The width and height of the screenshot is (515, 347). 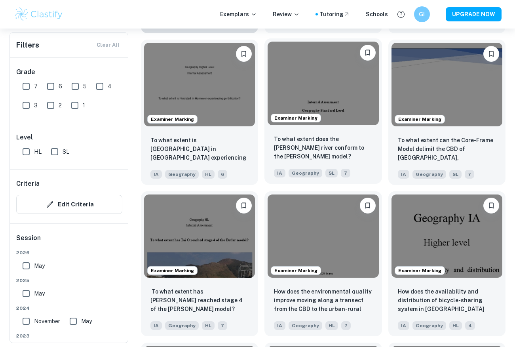 I want to click on span: 1, so click(x=84, y=105).